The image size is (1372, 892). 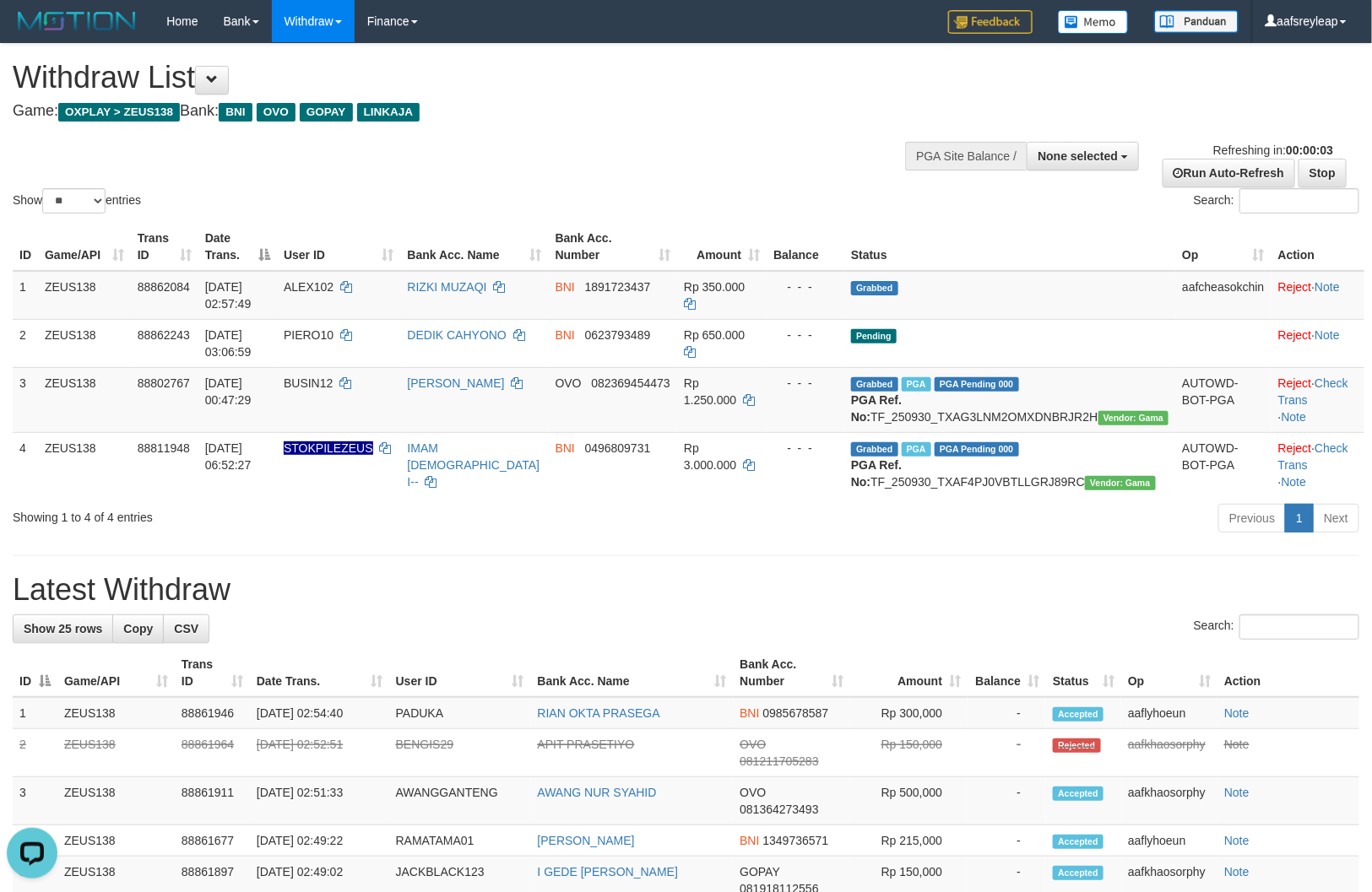 What do you see at coordinates (308, 335) in the screenshot?
I see `span: PIERO10` at bounding box center [308, 335].